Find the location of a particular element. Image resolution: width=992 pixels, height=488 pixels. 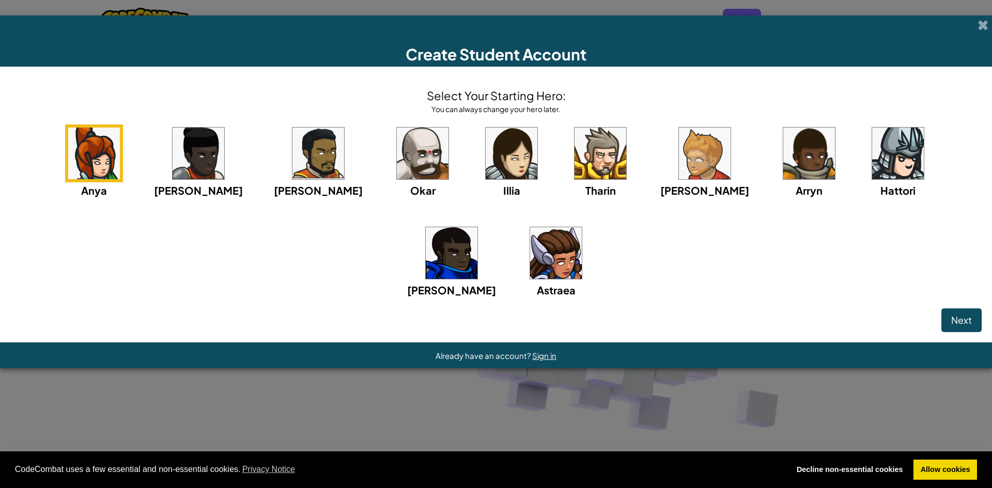

a: Sign in is located at coordinates (544, 356).